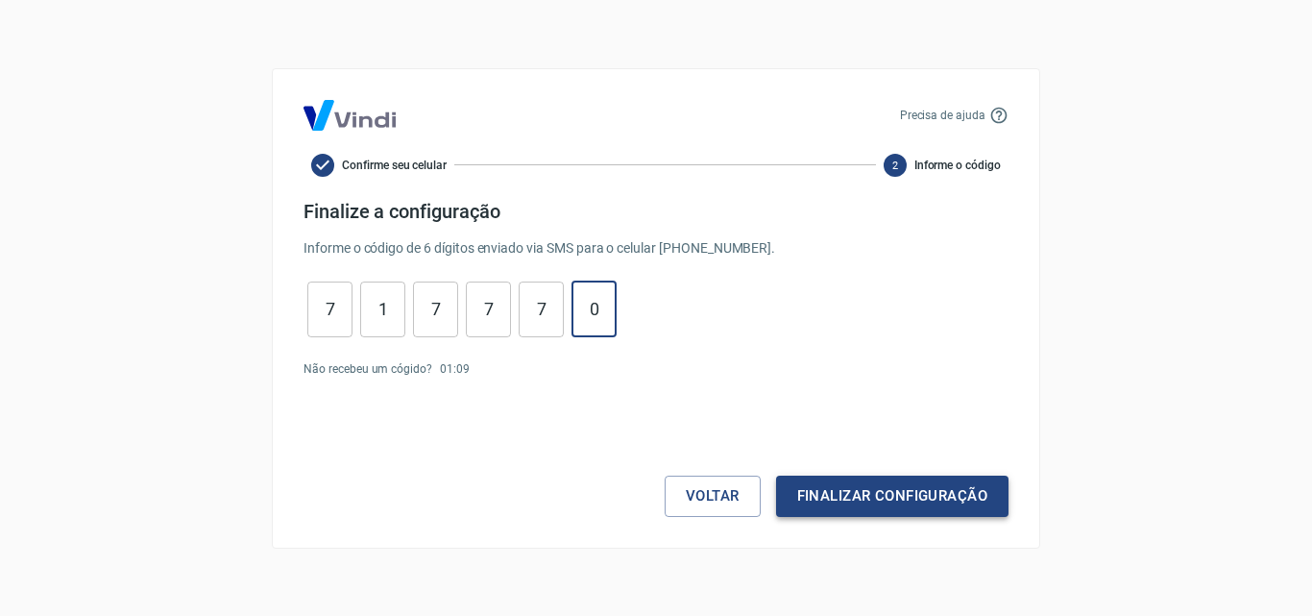  I want to click on p: Precisa de ajuda, so click(942, 115).